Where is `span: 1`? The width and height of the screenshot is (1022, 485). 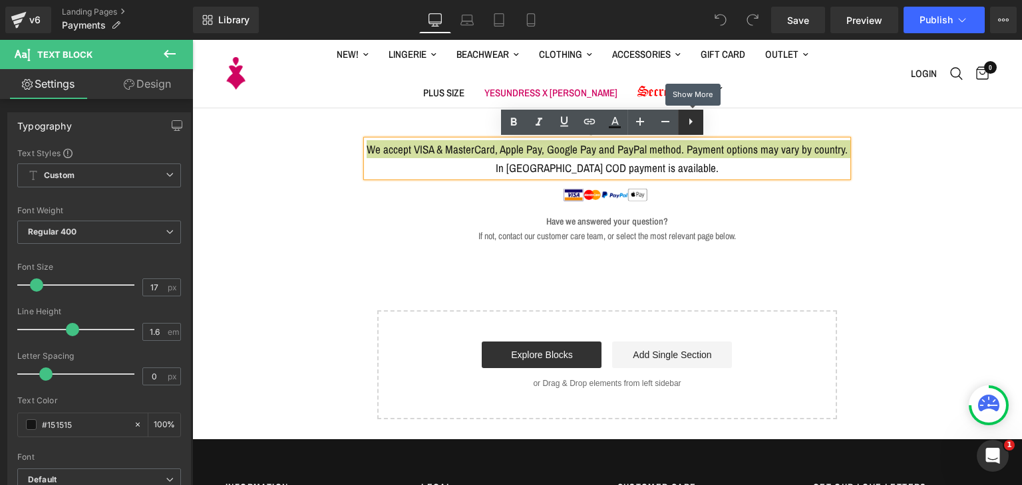 span: 1 is located at coordinates (1009, 446).